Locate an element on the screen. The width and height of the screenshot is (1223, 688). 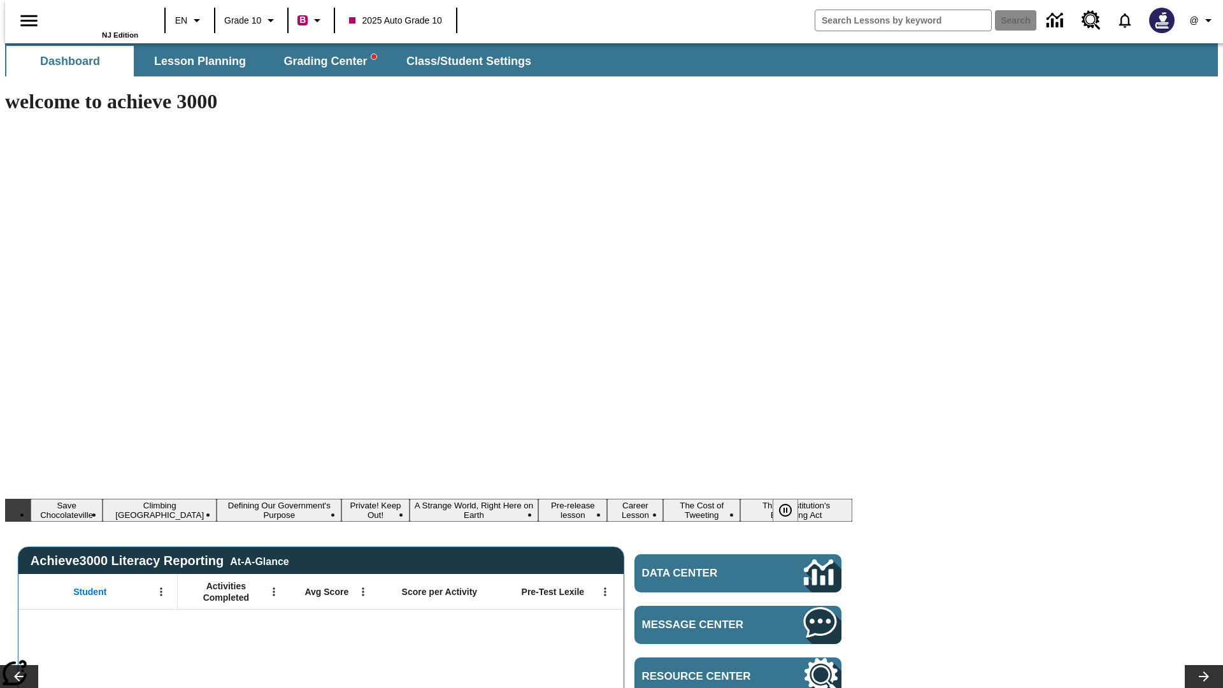
button: Slide 1 Save Chocolateville is located at coordinates (66, 510).